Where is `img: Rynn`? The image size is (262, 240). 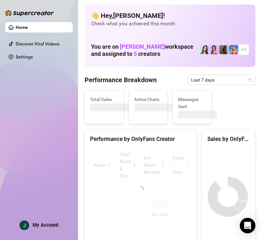 img: Rynn is located at coordinates (214, 50).